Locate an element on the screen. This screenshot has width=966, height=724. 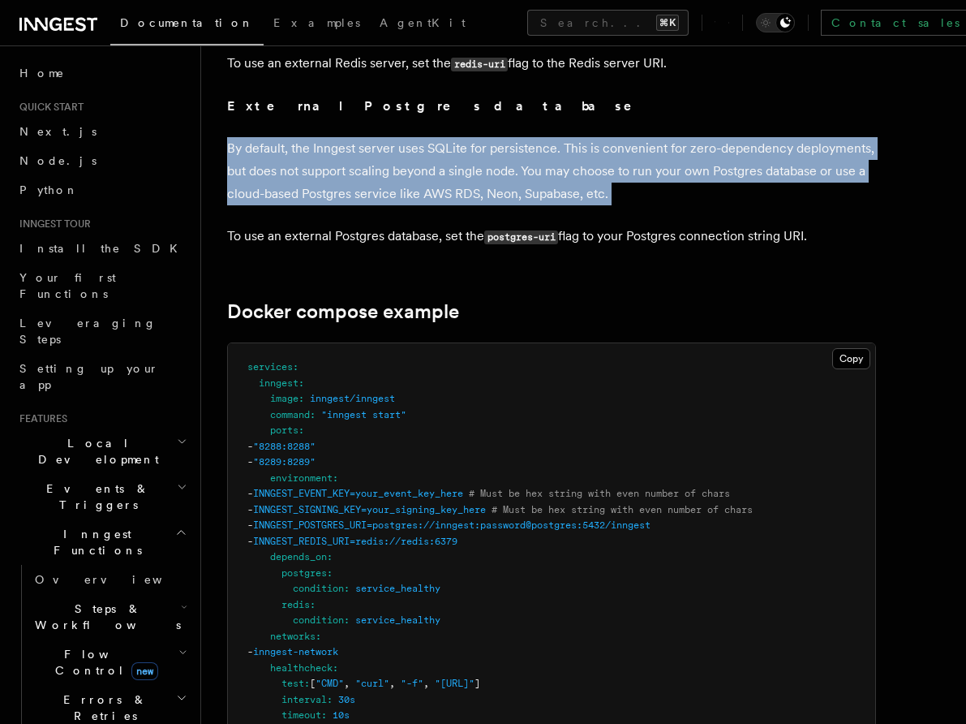
span: Features is located at coordinates (40, 419).